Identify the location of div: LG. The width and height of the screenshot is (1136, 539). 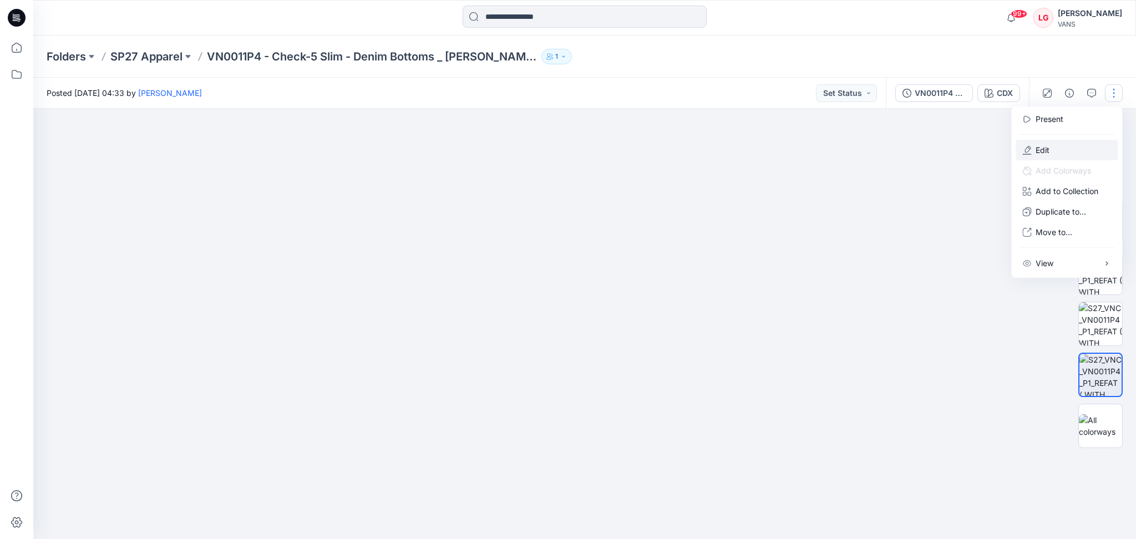
(1043, 18).